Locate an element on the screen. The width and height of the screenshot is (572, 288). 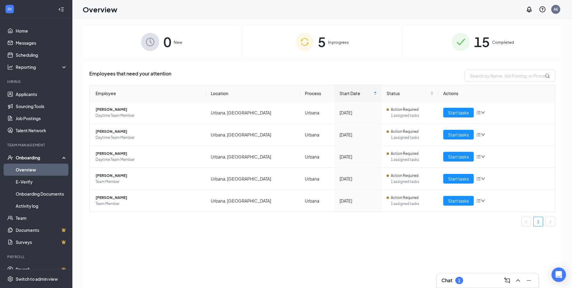
svg: Analysis is located at coordinates (10, 67).